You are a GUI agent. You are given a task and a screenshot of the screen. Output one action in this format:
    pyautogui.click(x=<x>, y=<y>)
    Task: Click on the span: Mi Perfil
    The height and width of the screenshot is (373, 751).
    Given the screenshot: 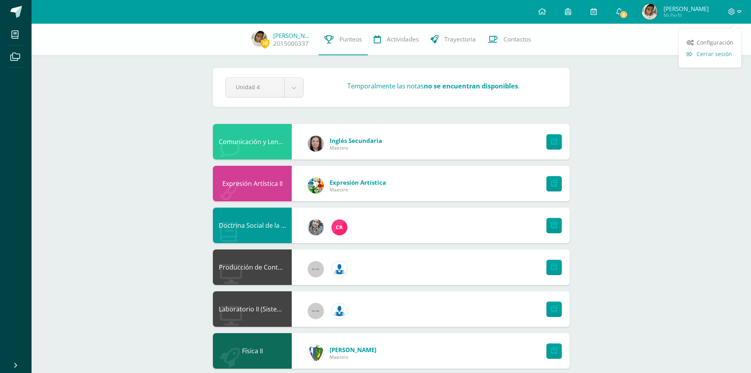 What is the action you would take?
    pyautogui.click(x=686, y=15)
    